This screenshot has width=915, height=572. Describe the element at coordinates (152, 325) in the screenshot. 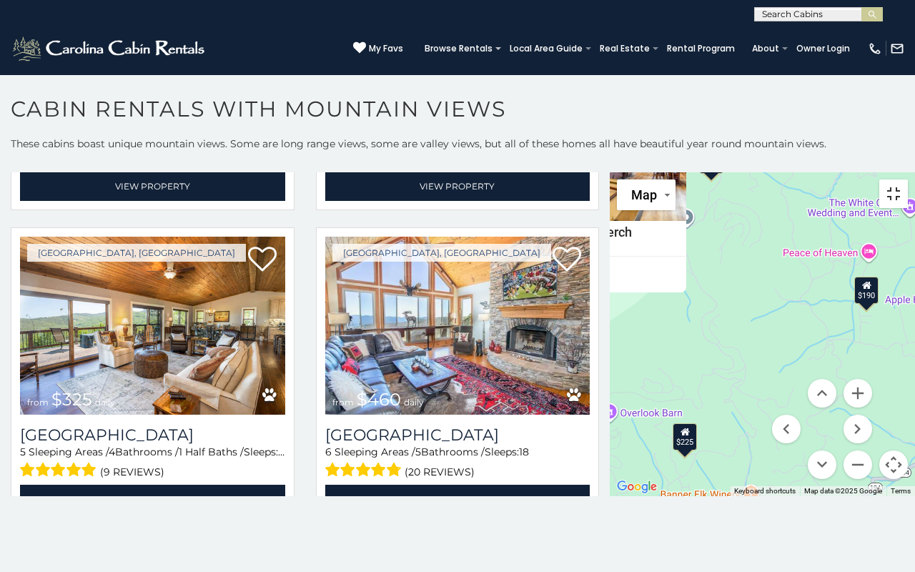

I see `a: Beech Mountain Vista from $325 daily` at that location.